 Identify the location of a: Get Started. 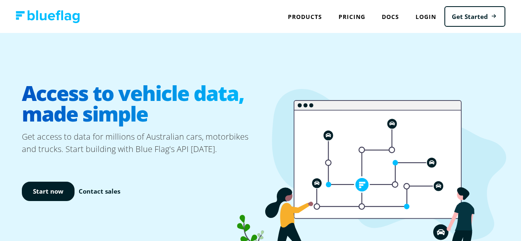
(475, 16).